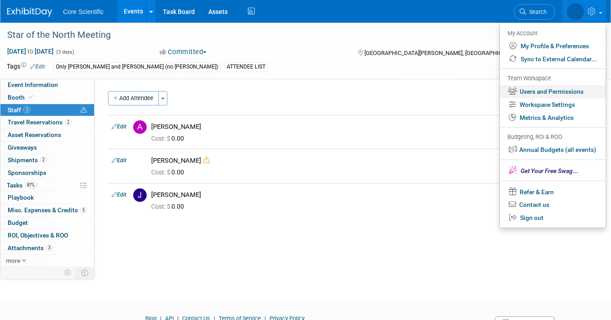 The height and width of the screenshot is (320, 611). I want to click on span: Attachments, so click(30, 248).